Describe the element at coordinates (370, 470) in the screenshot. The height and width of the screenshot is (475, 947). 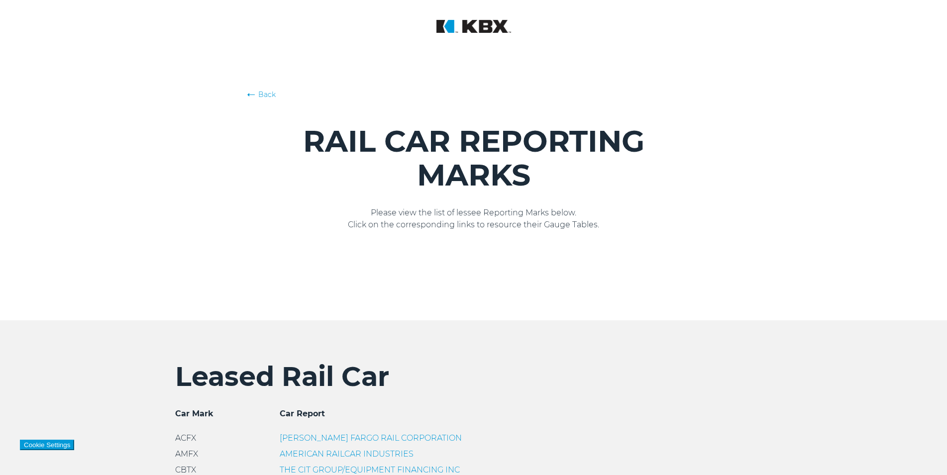
I see `a: THE CIT GROUP/EQUIPMENT FINANCING INC` at that location.